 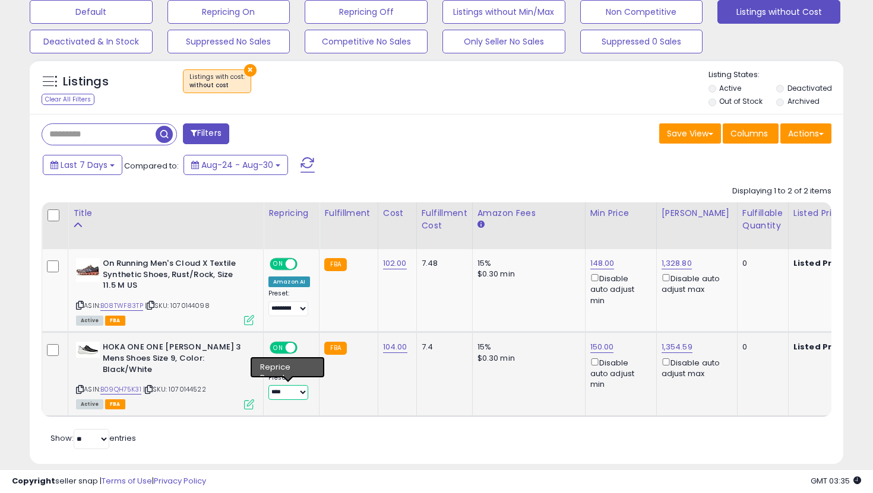 I want to click on label: Active, so click(x=729, y=88).